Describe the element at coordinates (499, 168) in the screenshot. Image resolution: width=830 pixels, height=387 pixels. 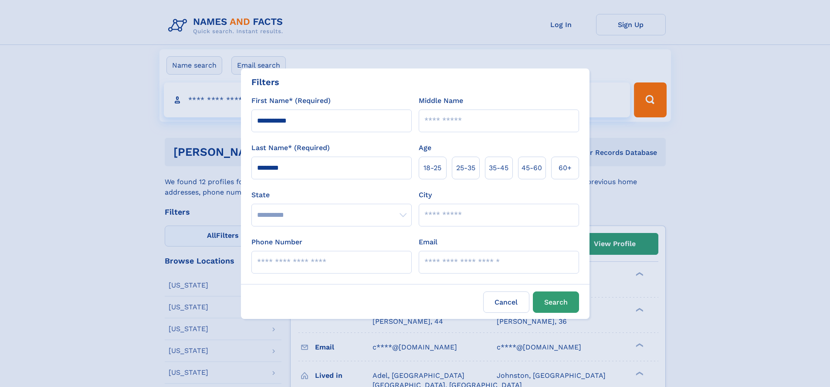
I see `span: 35‑45` at that location.